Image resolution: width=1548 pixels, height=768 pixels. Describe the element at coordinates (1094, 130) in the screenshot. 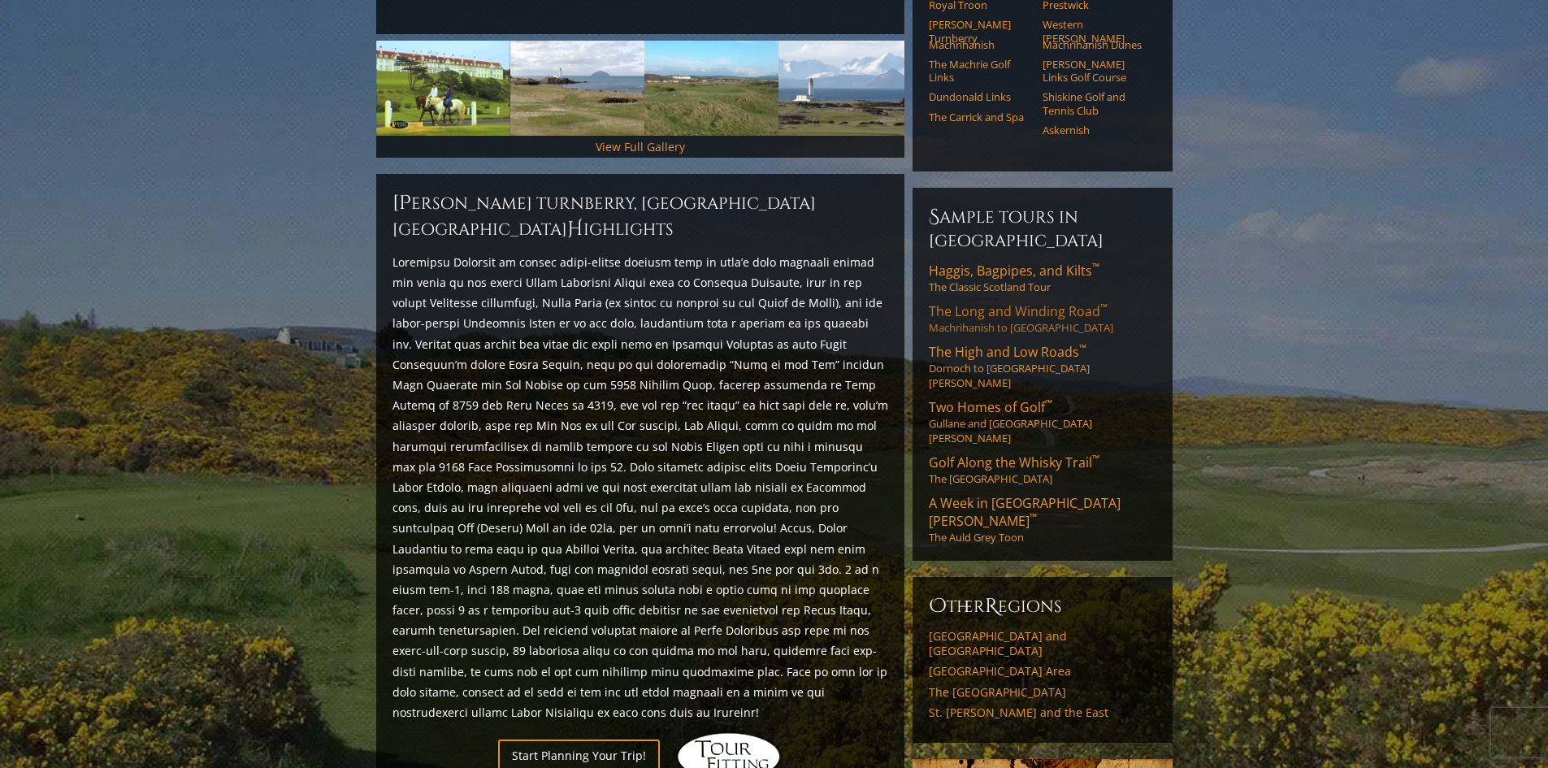

I see `a: Askernish` at that location.